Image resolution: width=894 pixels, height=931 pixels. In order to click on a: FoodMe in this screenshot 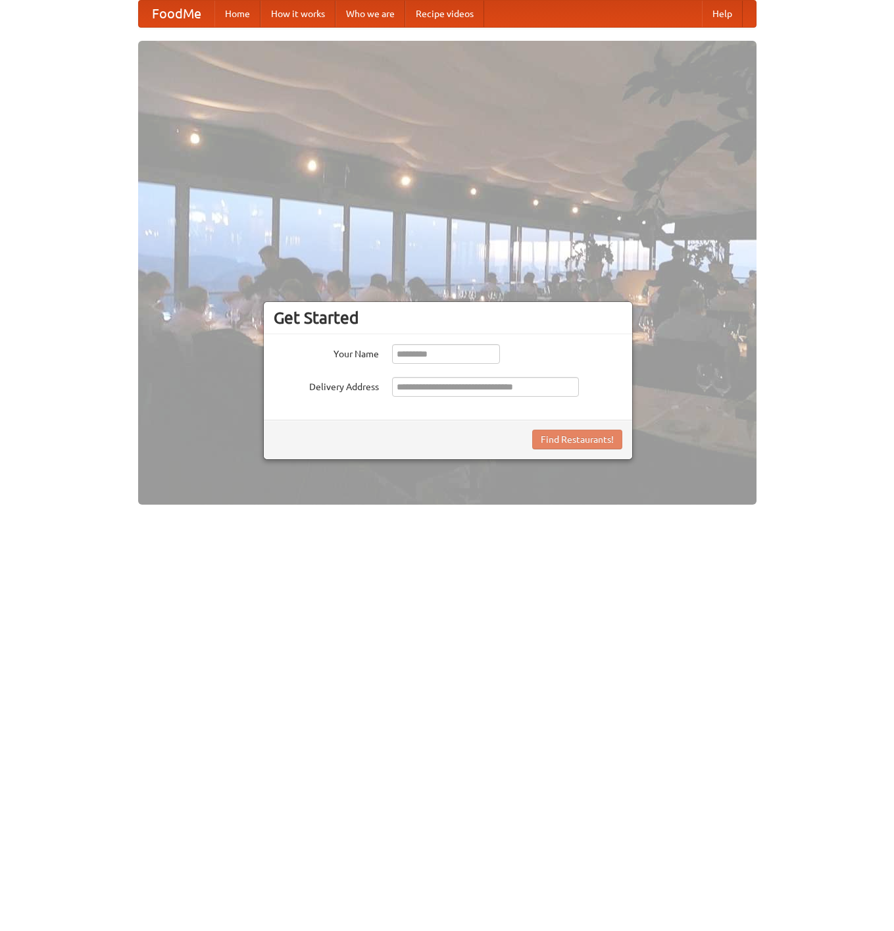, I will do `click(176, 14)`.